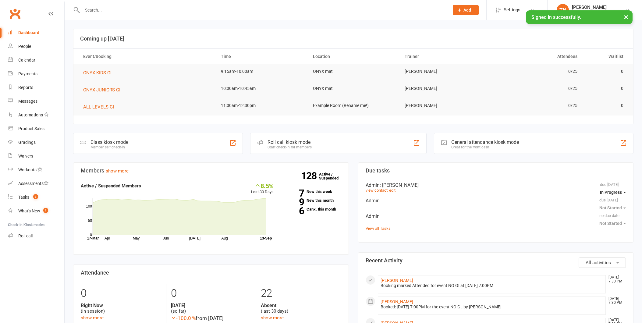  I want to click on button: ALL LEVELS GI, so click(101, 107).